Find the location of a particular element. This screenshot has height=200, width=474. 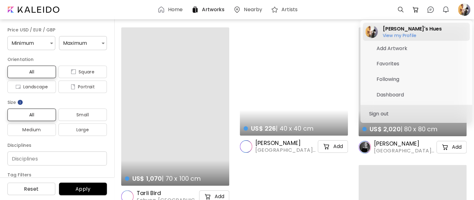

img: sign-out is located at coordinates (369, 114).